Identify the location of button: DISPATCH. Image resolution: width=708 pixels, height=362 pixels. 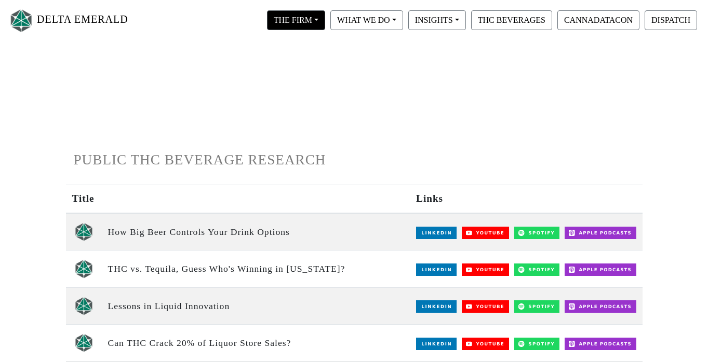
(670, 20).